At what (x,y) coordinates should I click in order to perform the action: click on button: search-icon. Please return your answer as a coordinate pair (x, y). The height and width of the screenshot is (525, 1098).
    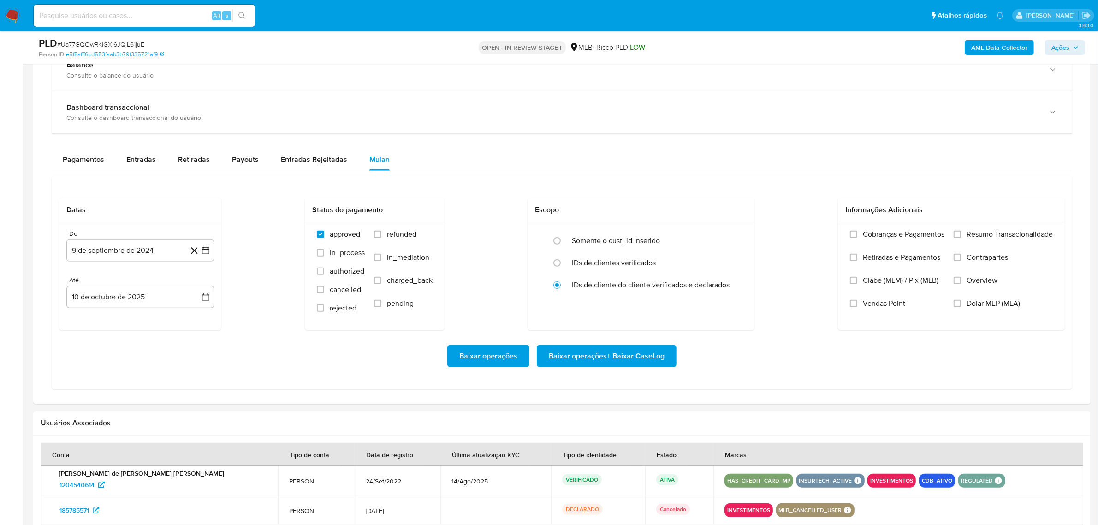
    Looking at the image, I should click on (242, 16).